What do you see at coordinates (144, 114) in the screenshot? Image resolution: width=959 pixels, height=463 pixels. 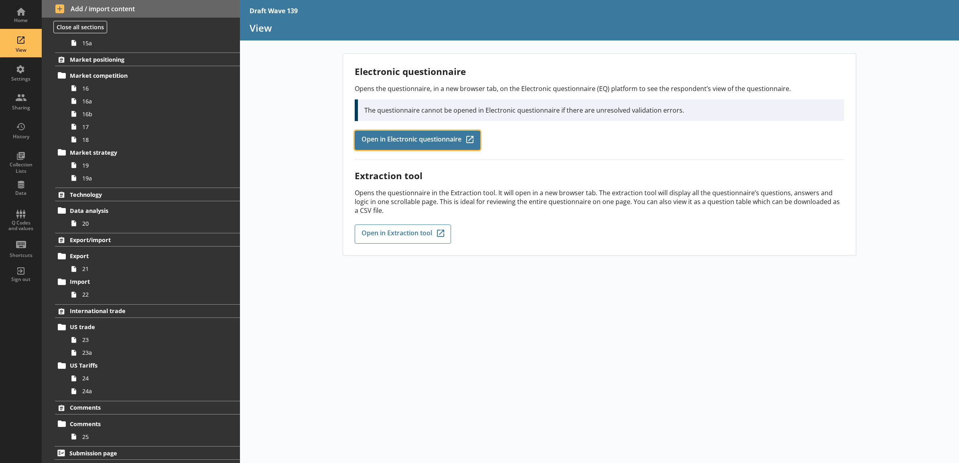 I see `span: 16b` at bounding box center [144, 114].